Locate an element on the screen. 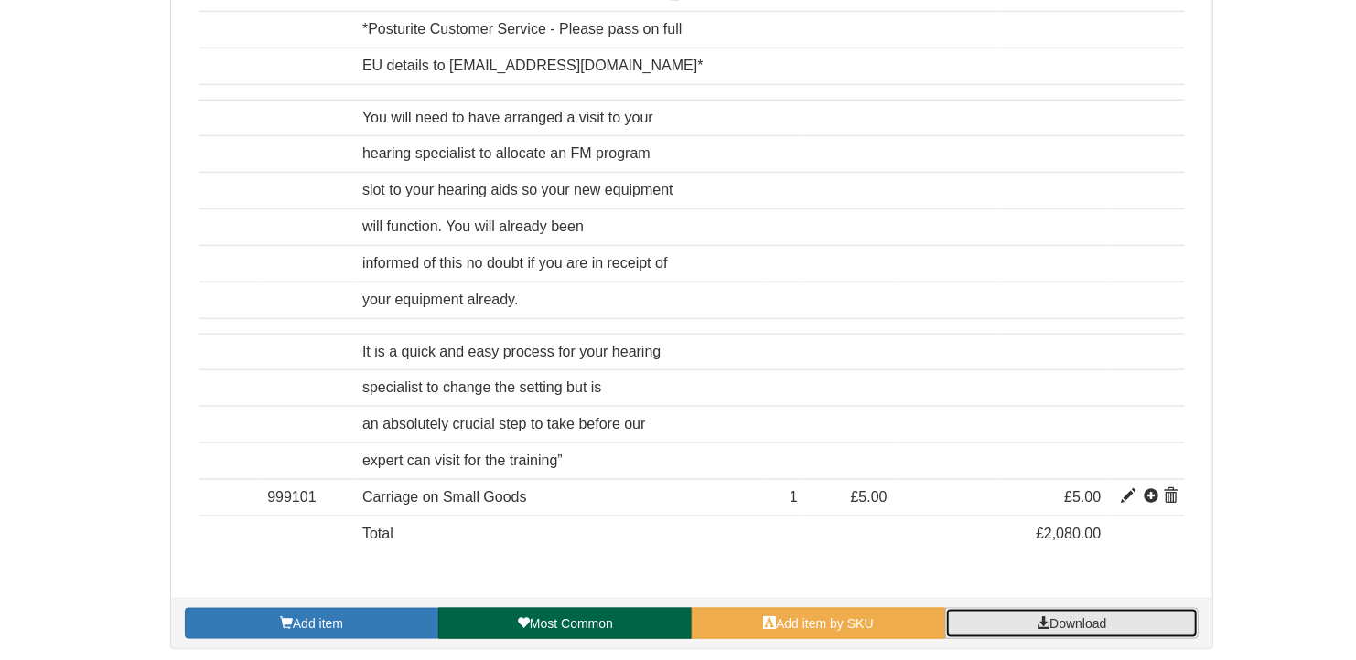 This screenshot has height=660, width=1356. span: informed of this no doubt if you are in receipt of is located at coordinates (515, 263).